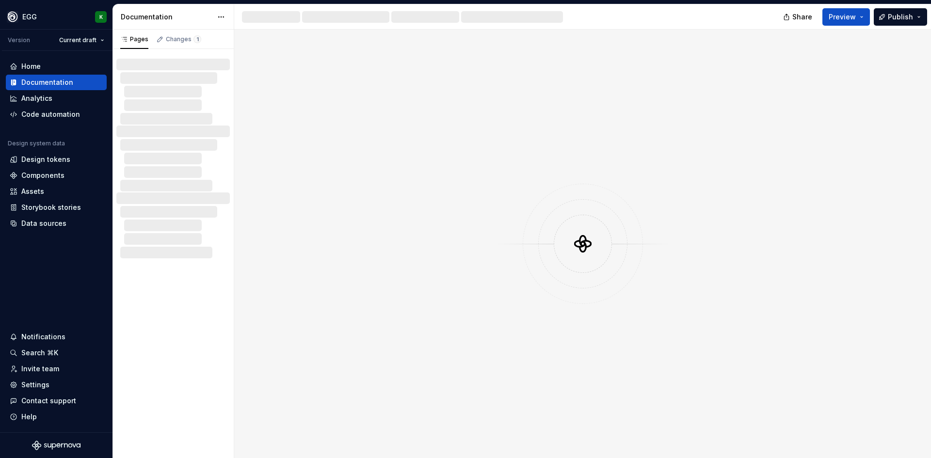  What do you see at coordinates (798, 17) in the screenshot?
I see `button: Share` at bounding box center [798, 17].